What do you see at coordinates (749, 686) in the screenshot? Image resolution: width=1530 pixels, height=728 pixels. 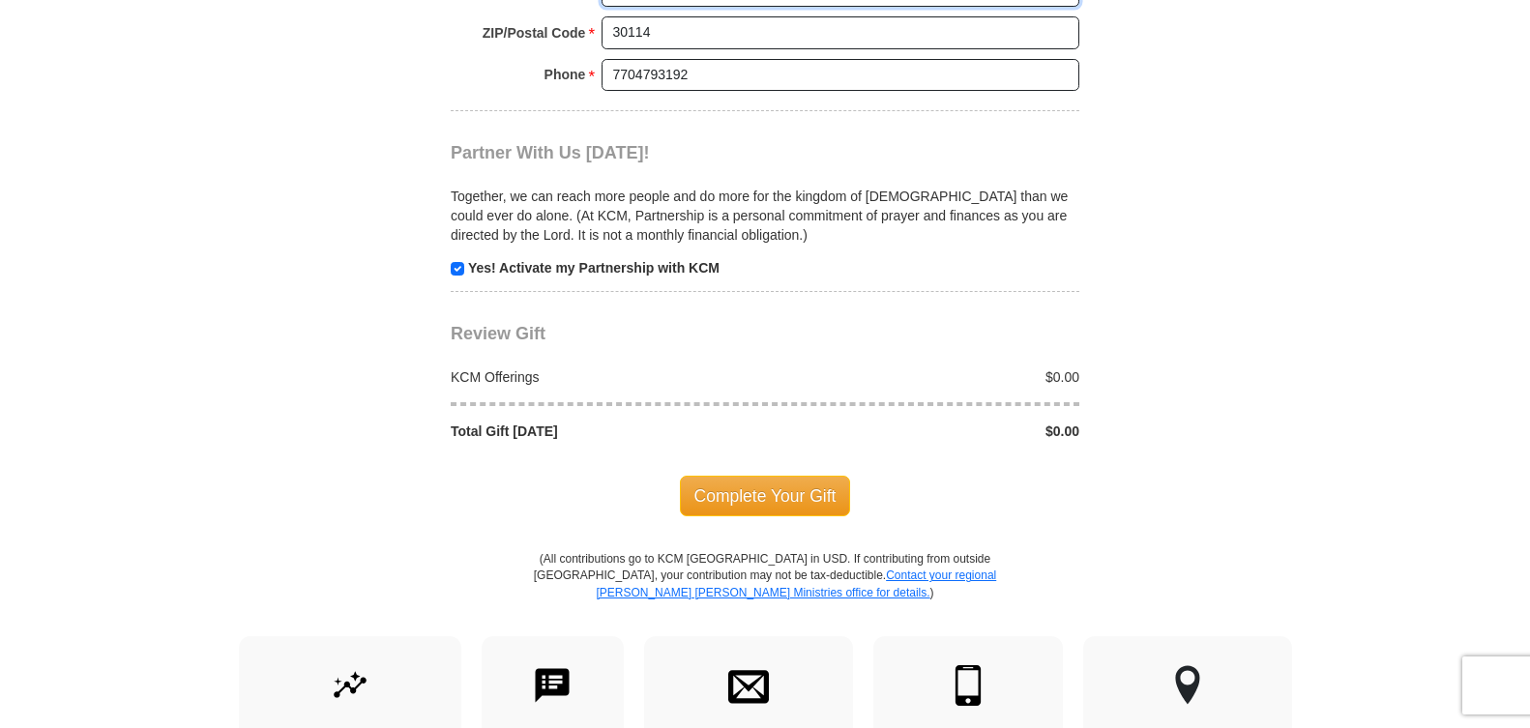 I see `img: envelope.svg` at bounding box center [749, 686].